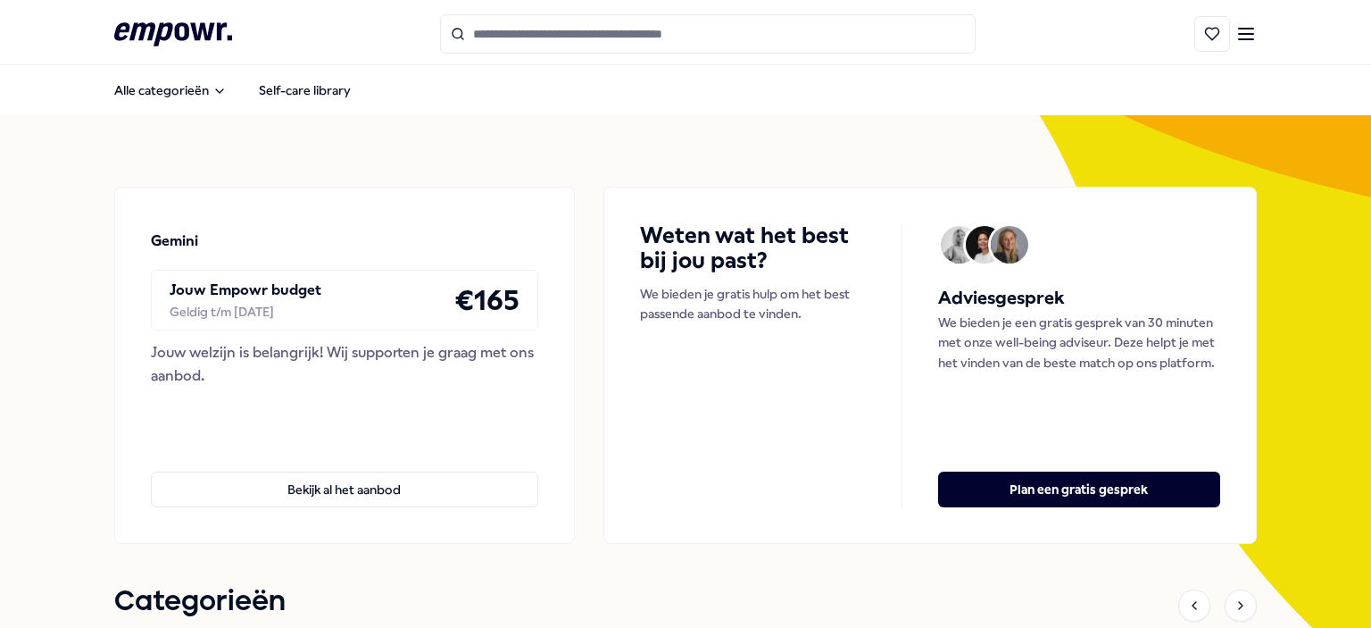 Image resolution: width=1371 pixels, height=628 pixels. What do you see at coordinates (232, 90) in the screenshot?
I see `nav: Main` at bounding box center [232, 90].